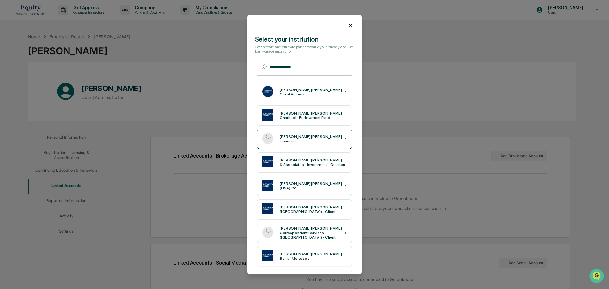 This screenshot has height=289, width=609. What do you see at coordinates (8, 8) in the screenshot?
I see `button: Open customer support` at bounding box center [8, 8].